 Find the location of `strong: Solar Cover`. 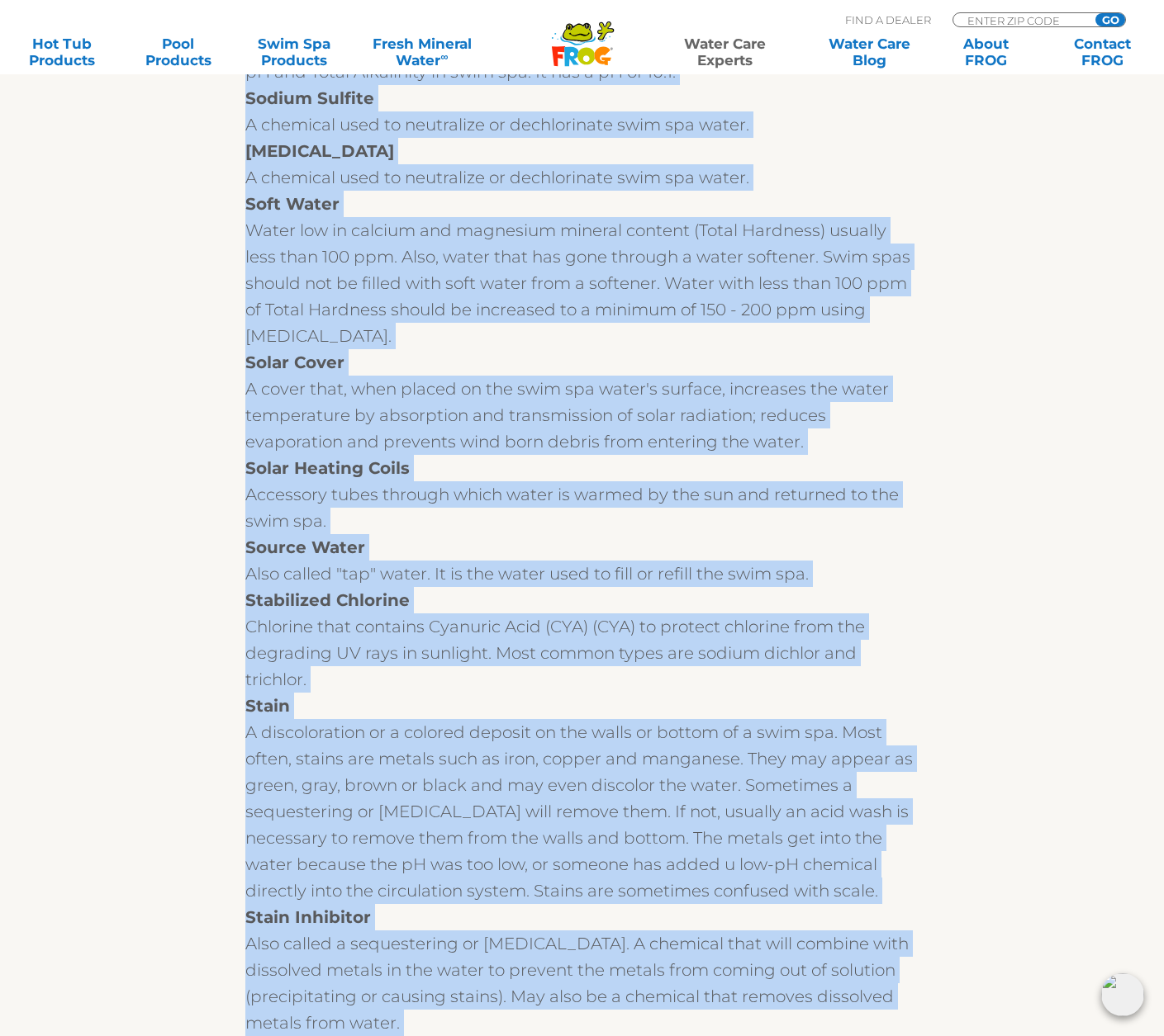

strong: Solar Cover is located at coordinates (294, 363).